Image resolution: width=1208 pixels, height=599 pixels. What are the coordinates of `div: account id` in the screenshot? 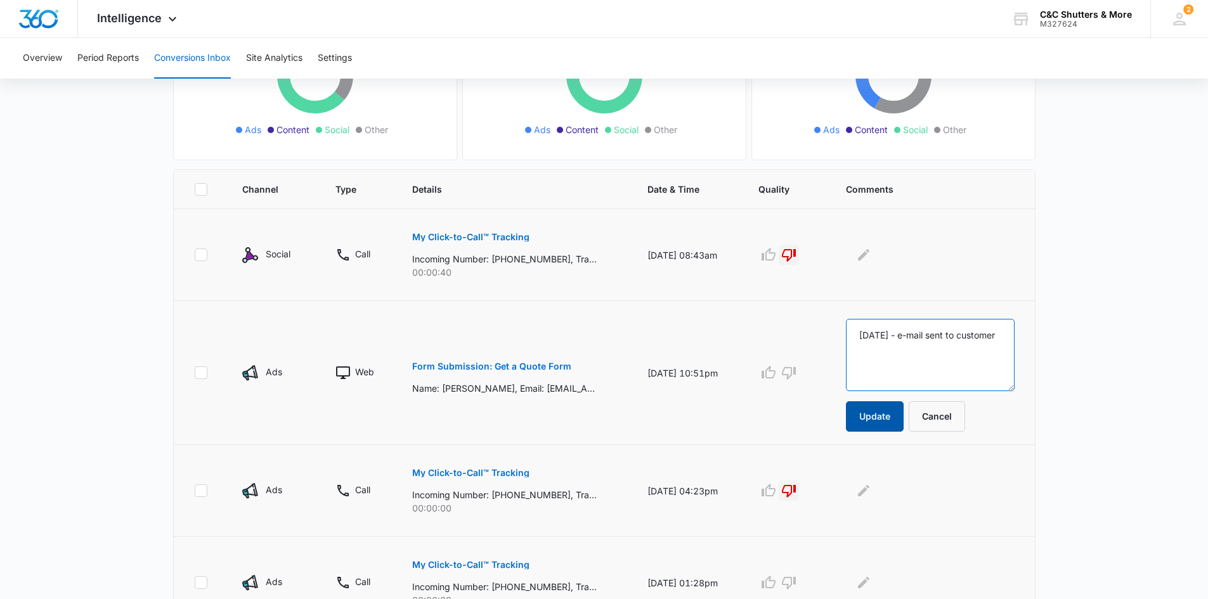 It's located at (1085, 24).